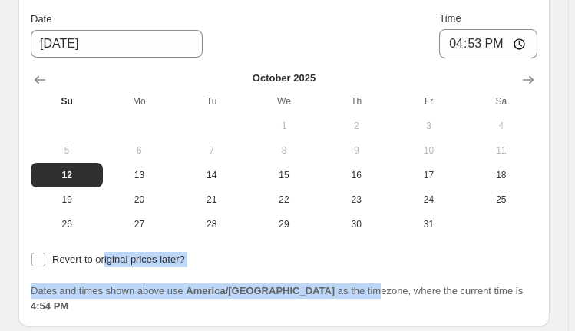  Describe the element at coordinates (450, 18) in the screenshot. I see `span: Time` at that location.